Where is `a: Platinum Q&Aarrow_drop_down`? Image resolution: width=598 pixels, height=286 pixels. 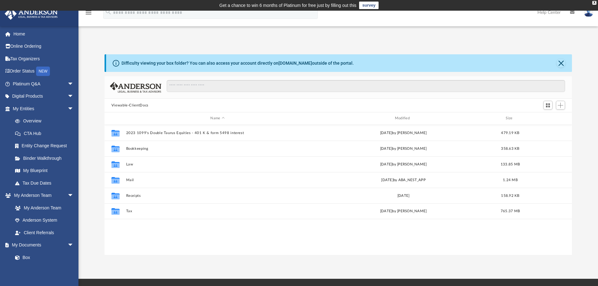 a: Platinum Q&Aarrow_drop_down is located at coordinates (44, 84).